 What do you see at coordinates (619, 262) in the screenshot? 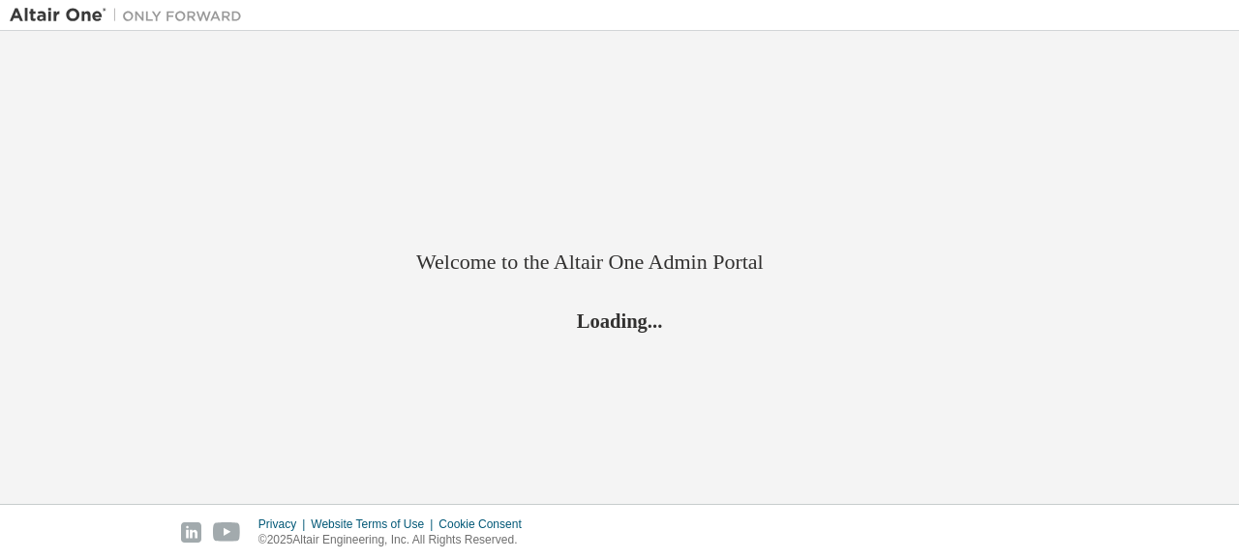
I see `h2: Welcome to the Altair One Admin Portal` at bounding box center [619, 262].